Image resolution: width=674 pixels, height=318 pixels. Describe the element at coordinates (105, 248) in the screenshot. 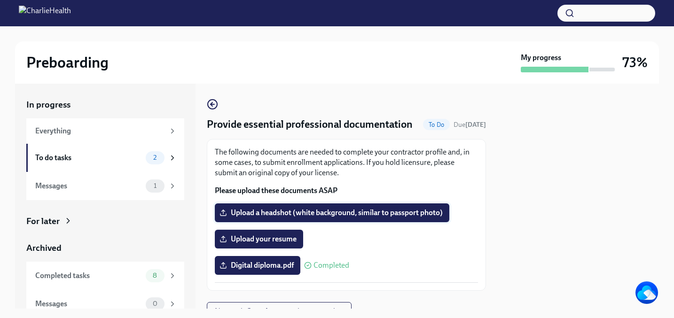

I see `div: Archived` at that location.